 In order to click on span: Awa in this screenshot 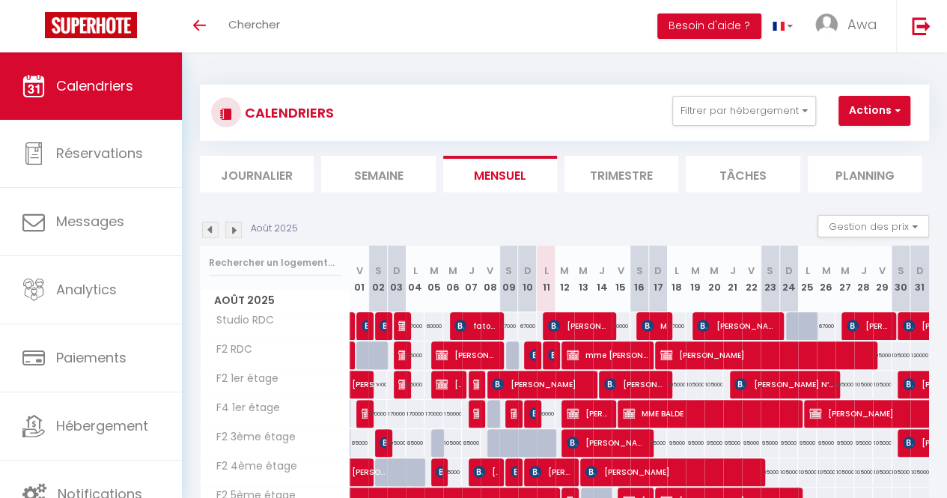, I will do `click(863, 24)`.